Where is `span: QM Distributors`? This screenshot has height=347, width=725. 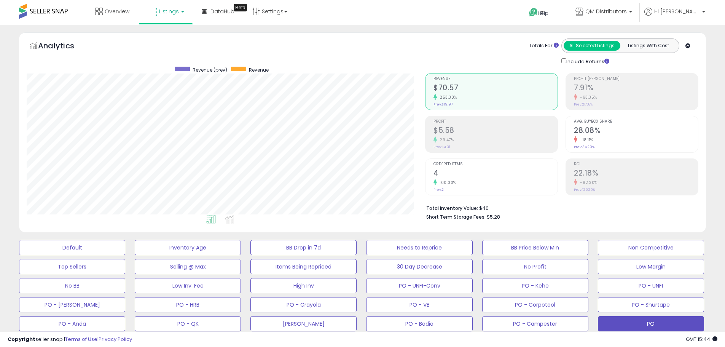
span: QM Distributors is located at coordinates (606, 11).